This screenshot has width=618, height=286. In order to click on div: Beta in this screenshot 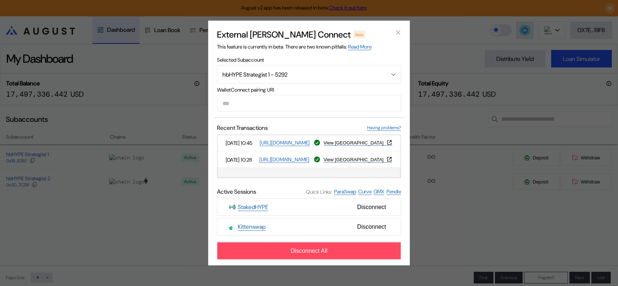, I will do `click(359, 34)`.